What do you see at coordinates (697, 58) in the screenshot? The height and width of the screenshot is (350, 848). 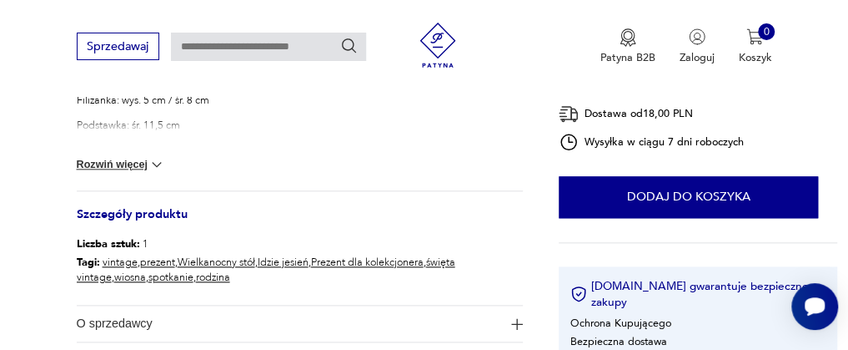 I see `p: Zaloguj` at bounding box center [697, 58].